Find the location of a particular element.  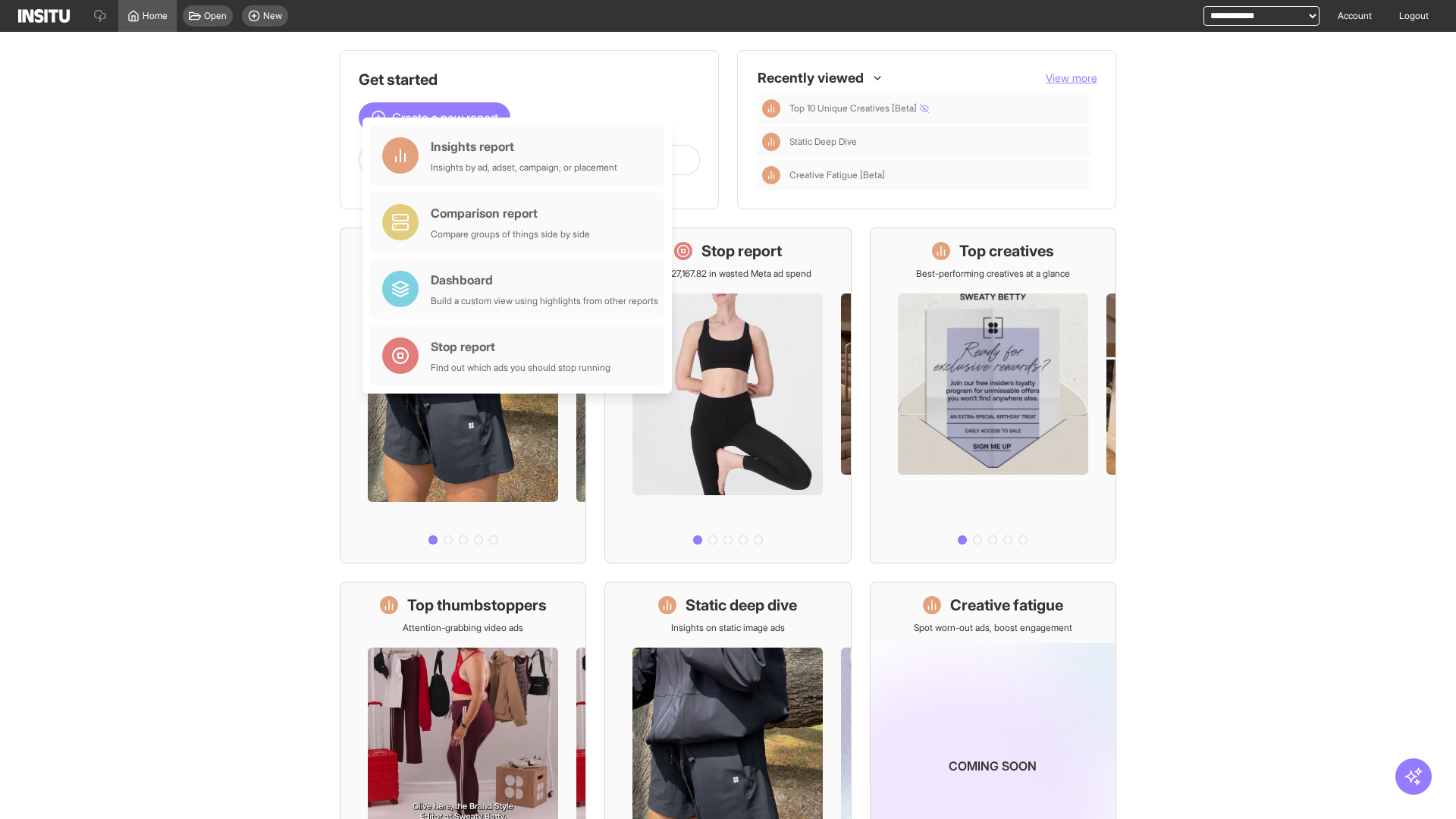

h1: Static deep dive is located at coordinates (741, 605).